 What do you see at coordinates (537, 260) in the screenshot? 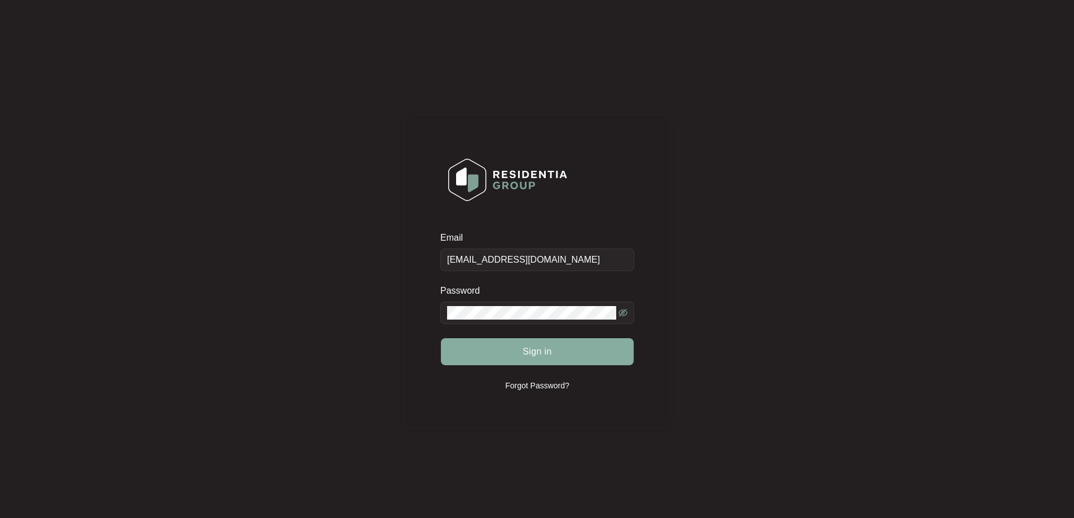
I see `input: Email` at bounding box center [537, 260].